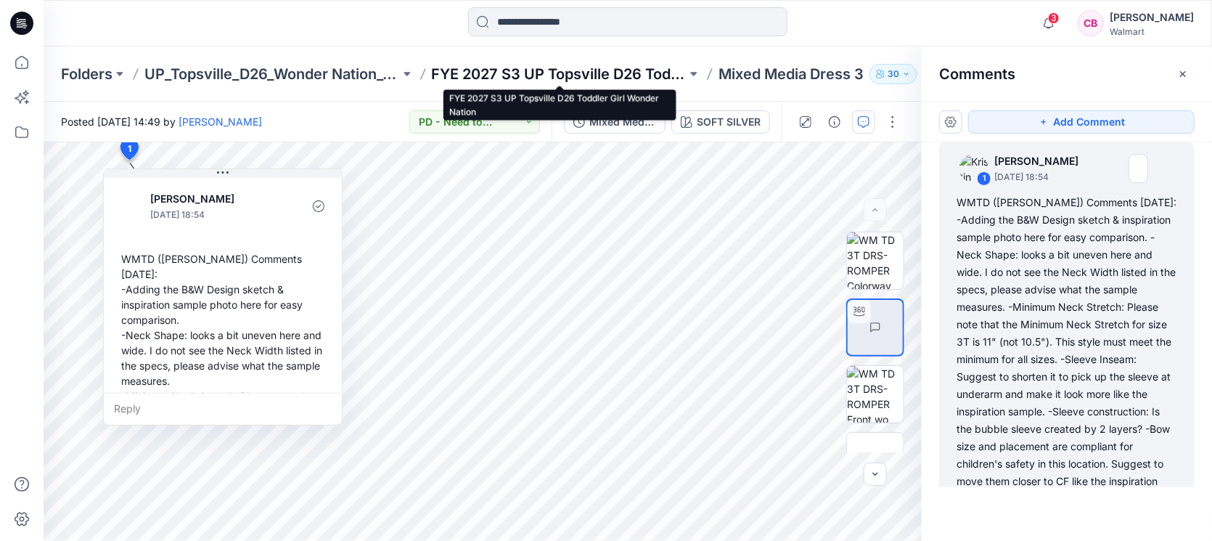 This screenshot has width=1212, height=541. What do you see at coordinates (1054, 18) in the screenshot?
I see `span: 3` at bounding box center [1054, 18].